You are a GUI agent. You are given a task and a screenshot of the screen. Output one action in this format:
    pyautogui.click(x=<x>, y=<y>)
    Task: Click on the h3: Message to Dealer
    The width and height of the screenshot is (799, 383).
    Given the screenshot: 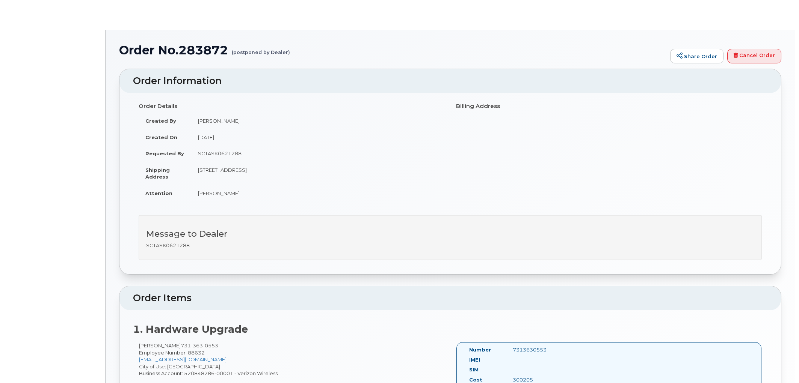 What is the action you would take?
    pyautogui.click(x=450, y=234)
    